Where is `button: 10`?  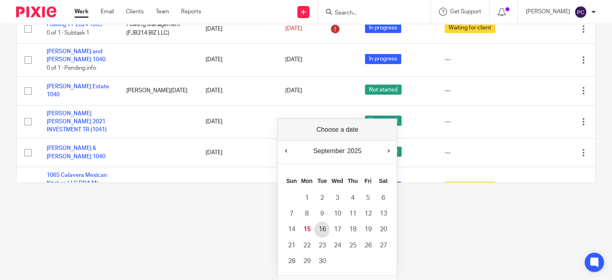
button: 10 is located at coordinates (337, 213).